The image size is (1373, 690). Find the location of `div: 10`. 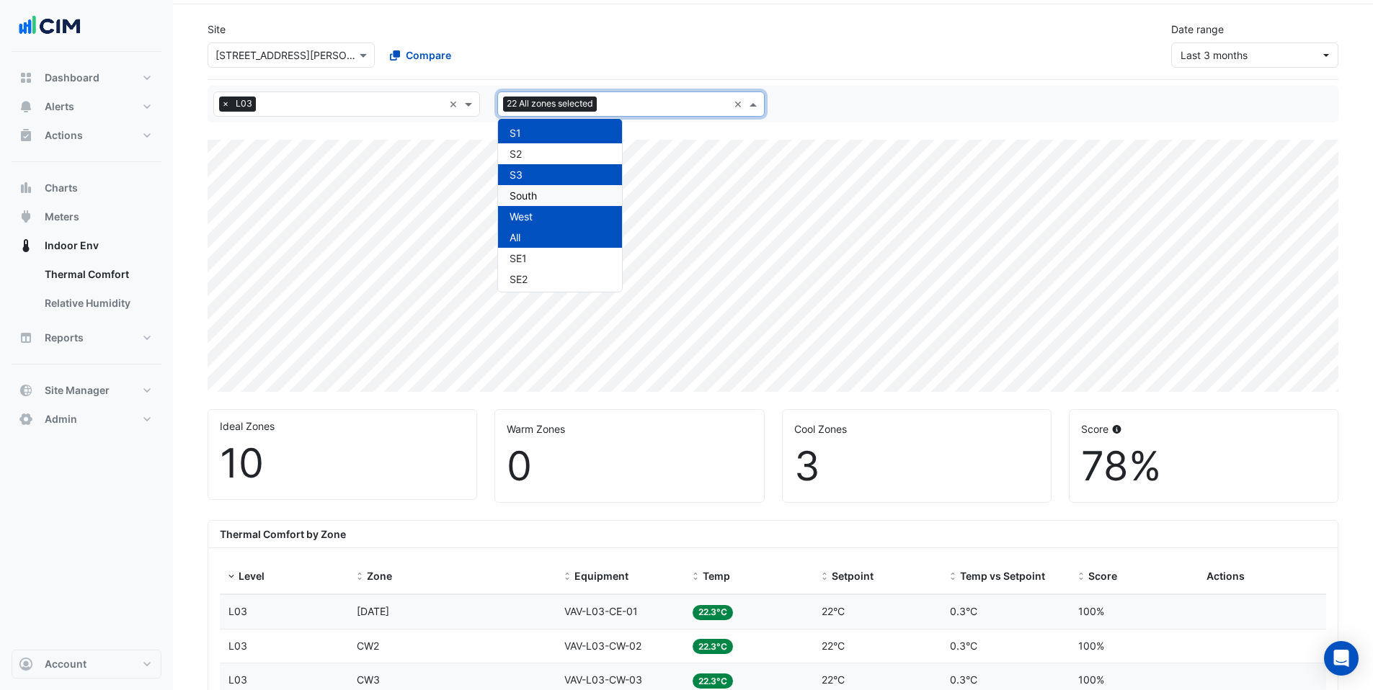

div: 10 is located at coordinates (342, 463).